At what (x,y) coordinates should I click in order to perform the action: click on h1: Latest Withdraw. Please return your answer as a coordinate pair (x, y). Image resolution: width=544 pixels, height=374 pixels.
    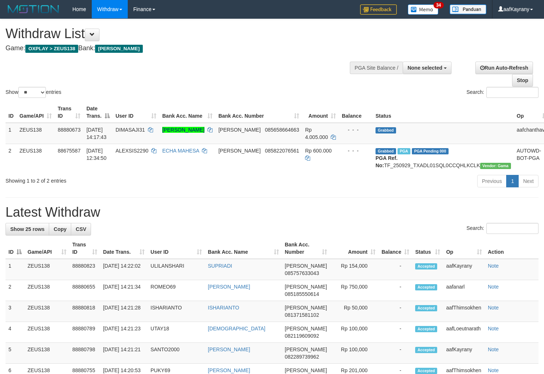
    Looking at the image, I should click on (272, 212).